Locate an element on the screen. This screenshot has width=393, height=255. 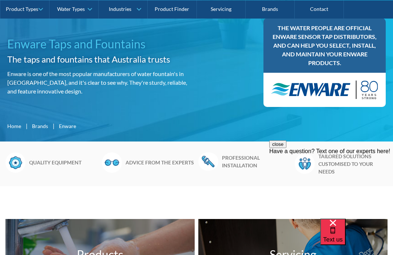
h3: The Water People are official Enware sensor tap distributors, and can help you select, install, a... is located at coordinates (324, 45).